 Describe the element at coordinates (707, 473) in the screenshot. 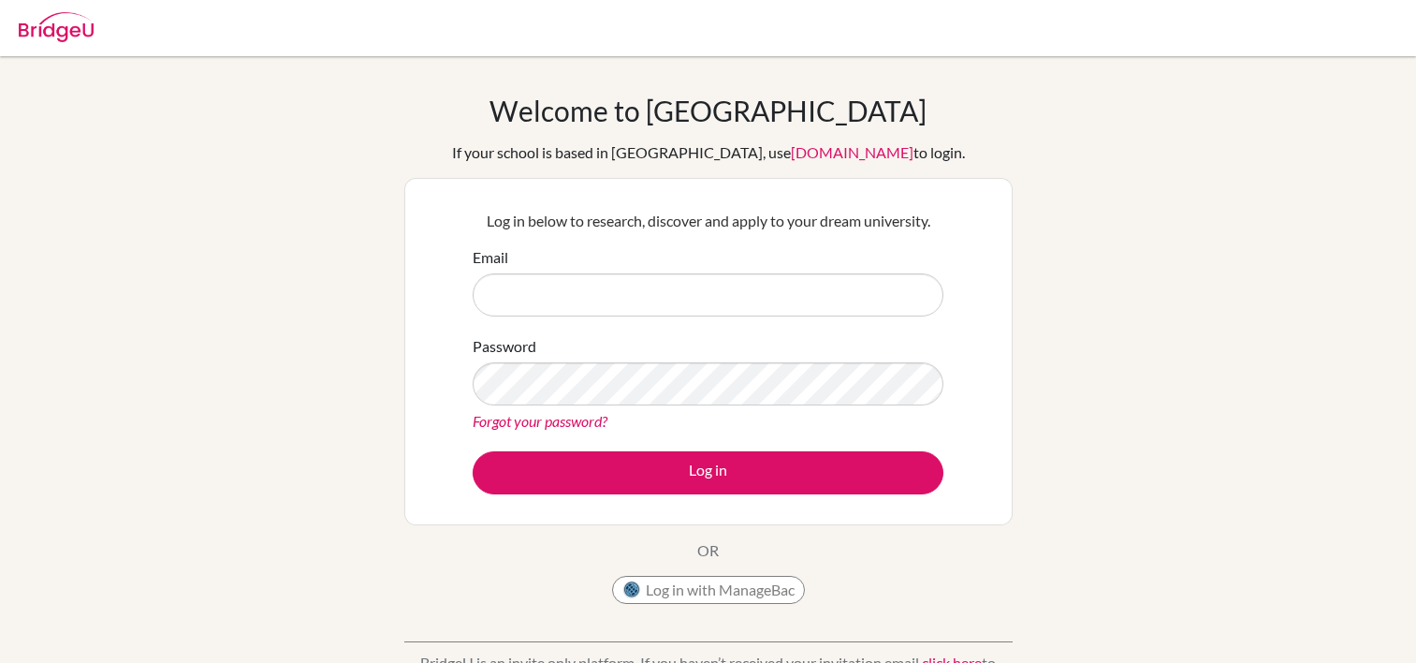

I see `button: Log in` at that location.